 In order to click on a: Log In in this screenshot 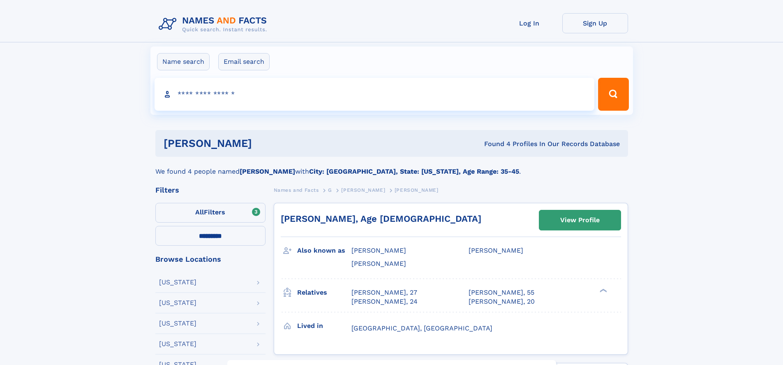, I will do `click(530, 23)`.